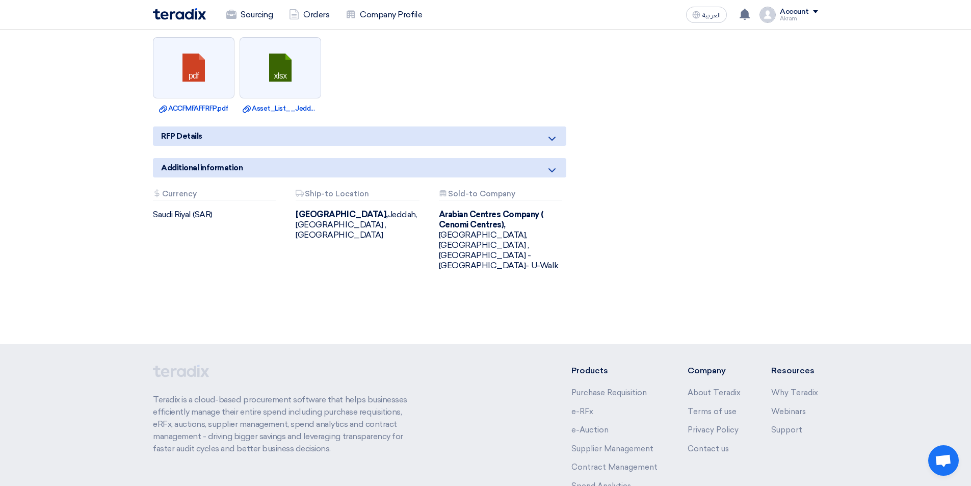 Image resolution: width=971 pixels, height=486 pixels. I want to click on a: Terms of use, so click(712, 411).